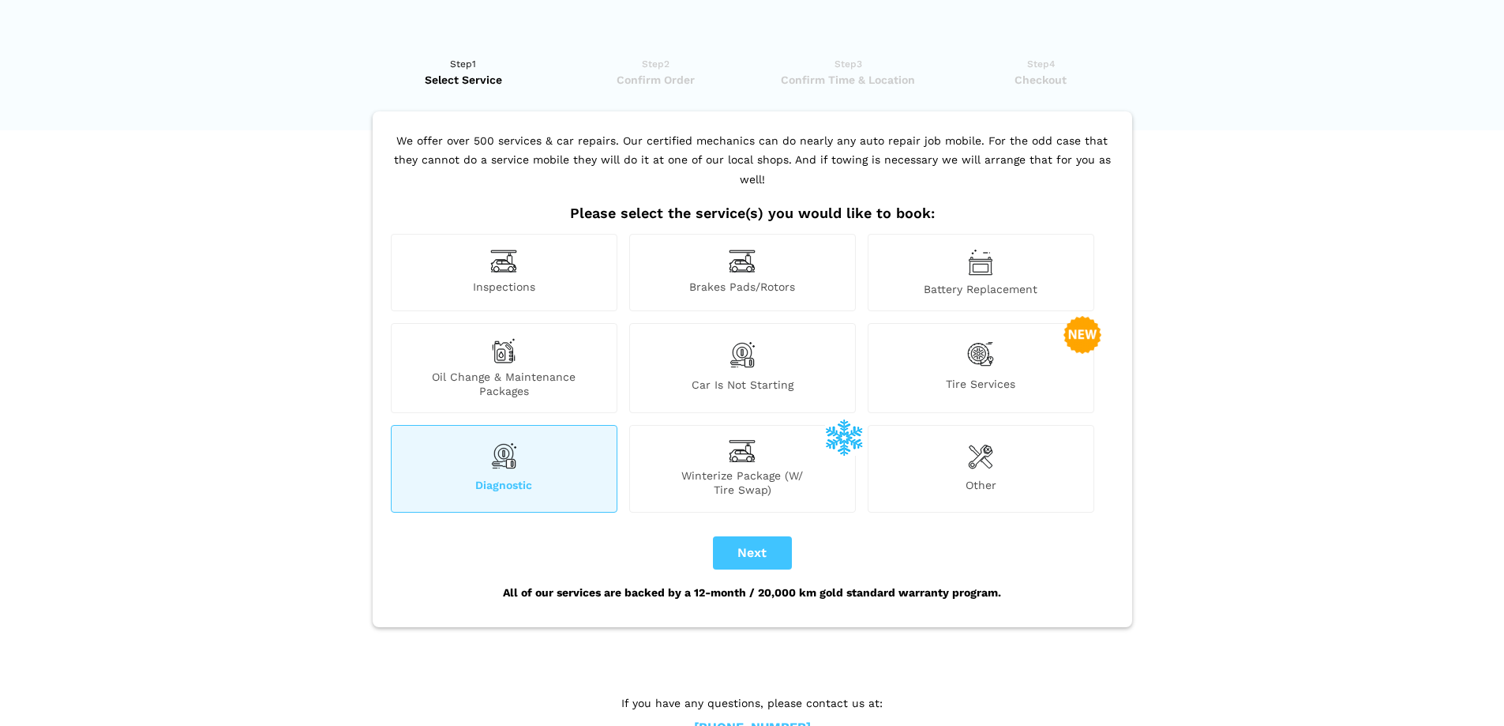  I want to click on img: winterize-icon_1.png, so click(844, 437).